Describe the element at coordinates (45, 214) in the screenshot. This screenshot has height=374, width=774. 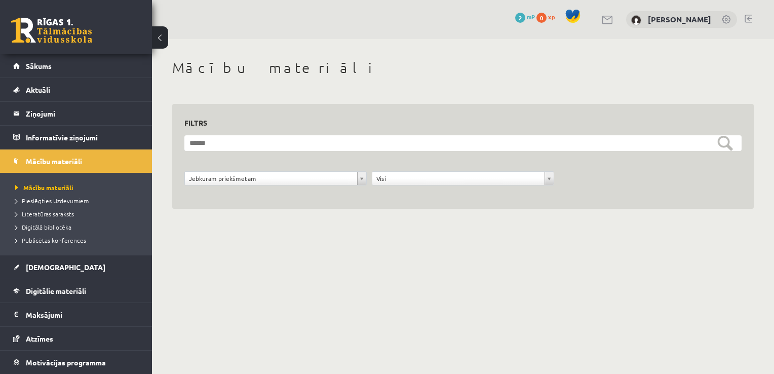
I see `span: Literatūras saraksts` at that location.